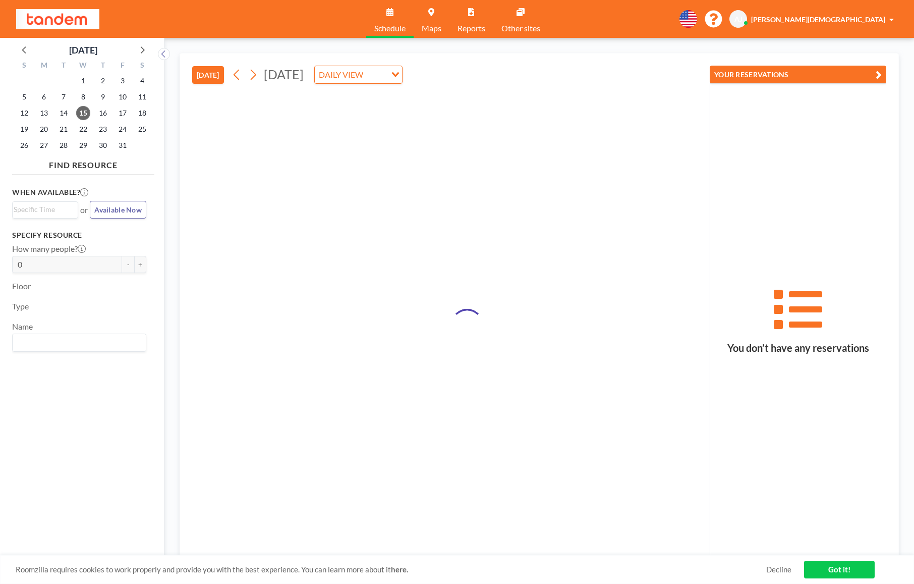 This screenshot has width=914, height=584. I want to click on span: or, so click(84, 210).